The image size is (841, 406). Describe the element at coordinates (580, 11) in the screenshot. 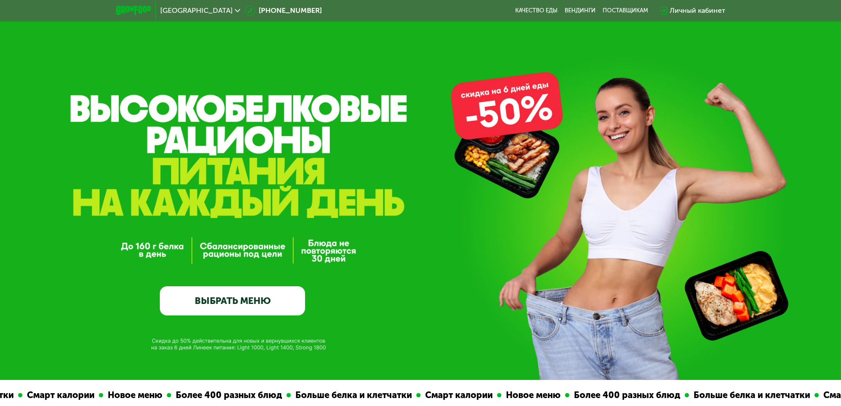

I see `a: Вендинги` at that location.